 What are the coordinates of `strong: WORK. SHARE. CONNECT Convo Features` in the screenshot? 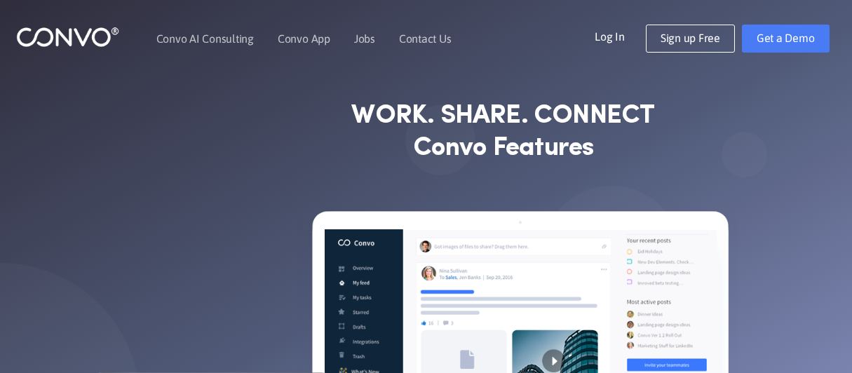 It's located at (503, 132).